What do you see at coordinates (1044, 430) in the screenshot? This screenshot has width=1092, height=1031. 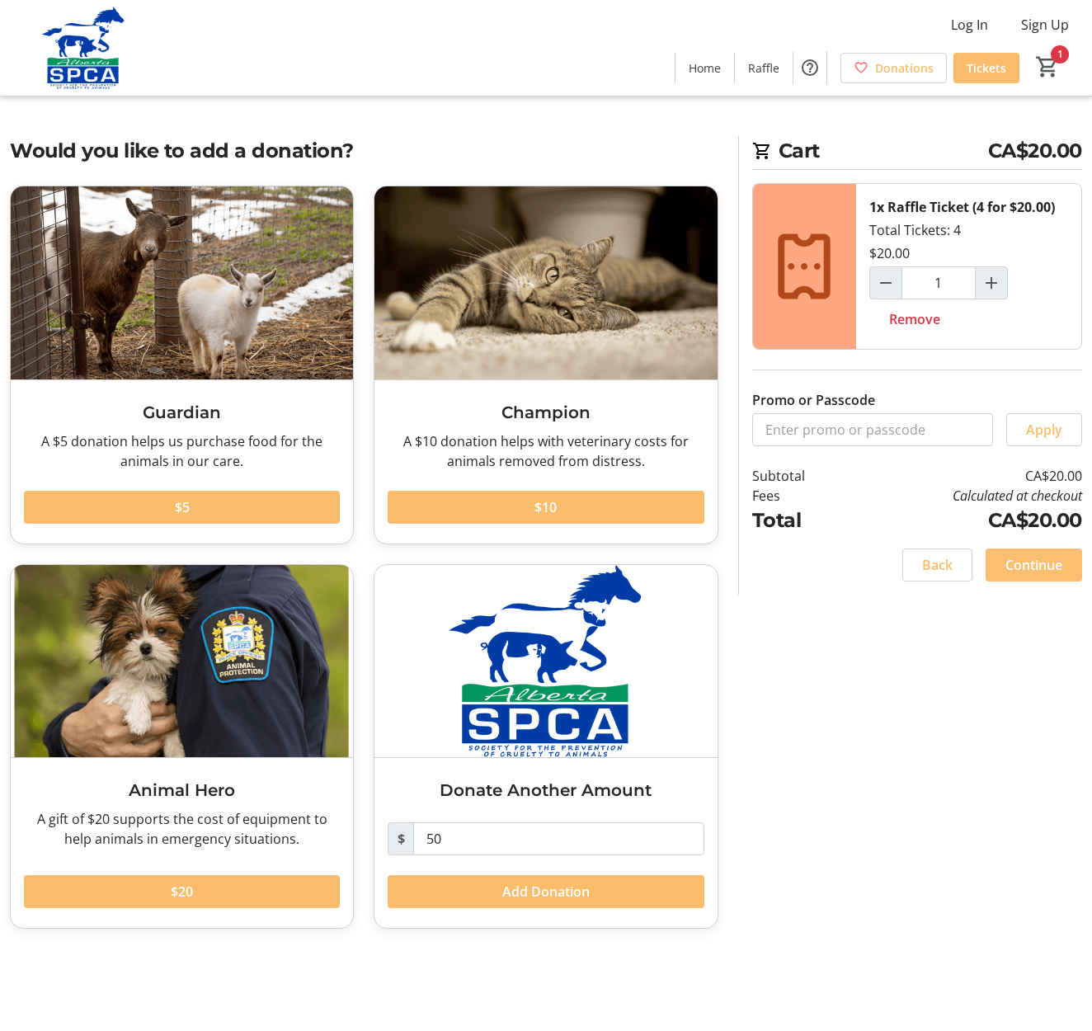 I see `span: Apply` at bounding box center [1044, 430].